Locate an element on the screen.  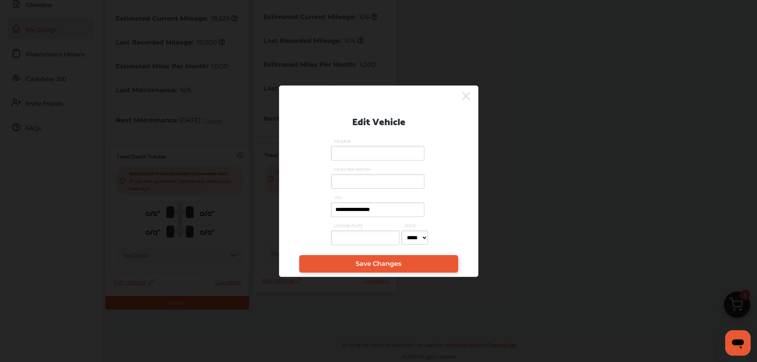
span: MILES PER MONTH is located at coordinates (379, 169).